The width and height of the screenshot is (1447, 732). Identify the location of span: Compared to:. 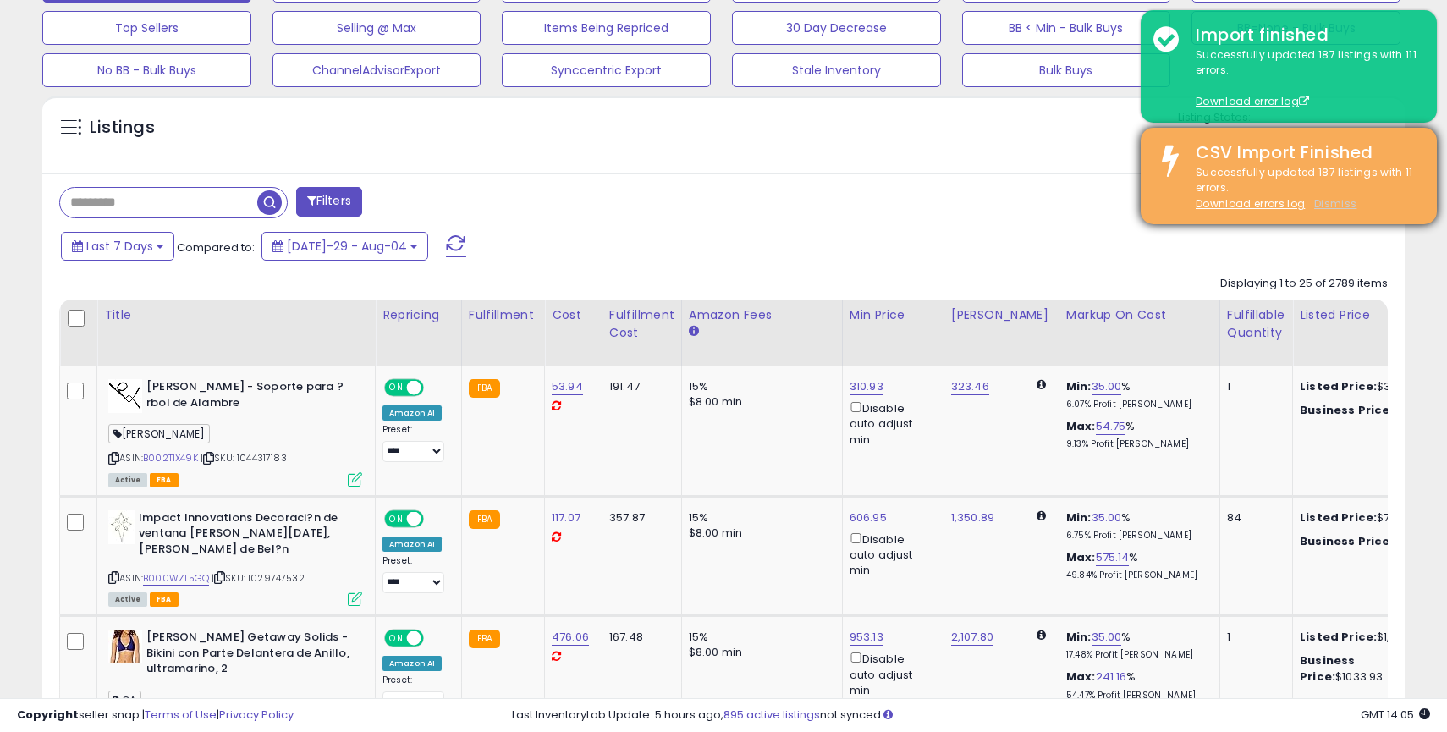
(216, 247).